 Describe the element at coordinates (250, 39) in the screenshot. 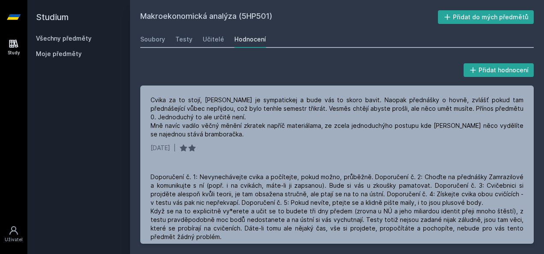

I see `div: Hodnocení` at that location.